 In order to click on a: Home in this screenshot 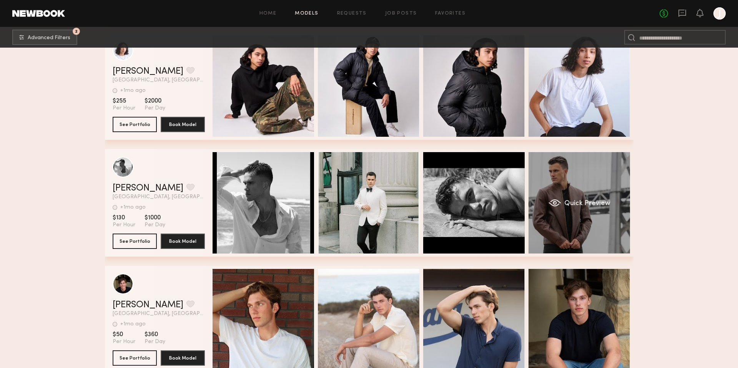, I will do `click(268, 13)`.